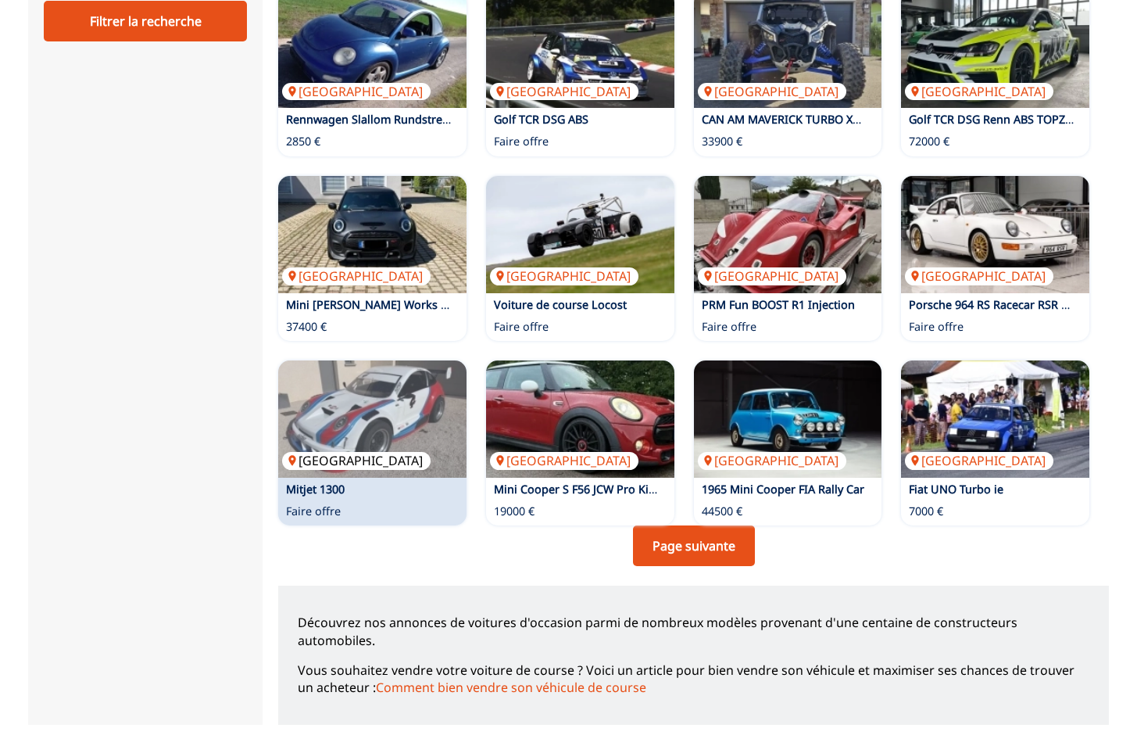  I want to click on a: Porsche 964 RS Racecar RSR Clone 3,9l, so click(1011, 304).